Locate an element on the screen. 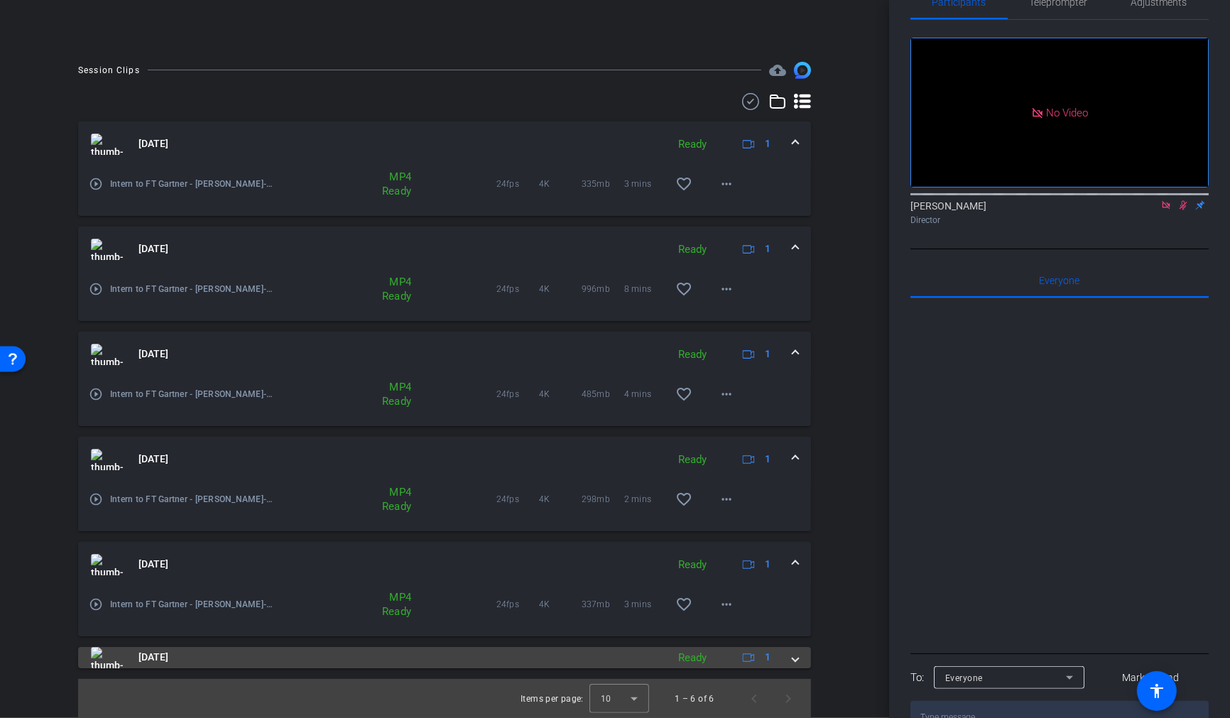 The height and width of the screenshot is (718, 1230). div: To: is located at coordinates (917, 678).